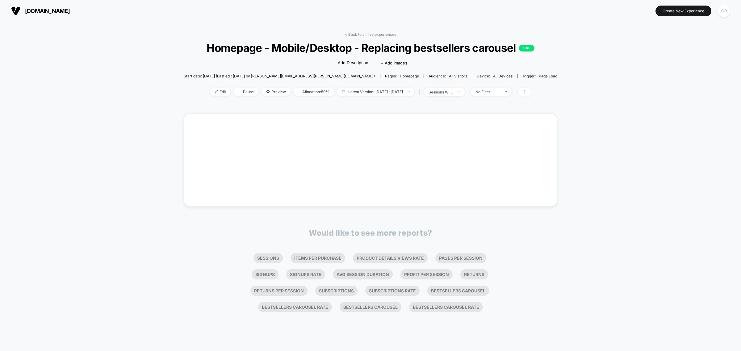 This screenshot has width=741, height=351. What do you see at coordinates (279, 291) in the screenshot?
I see `li: Returns Per Session` at bounding box center [279, 291].